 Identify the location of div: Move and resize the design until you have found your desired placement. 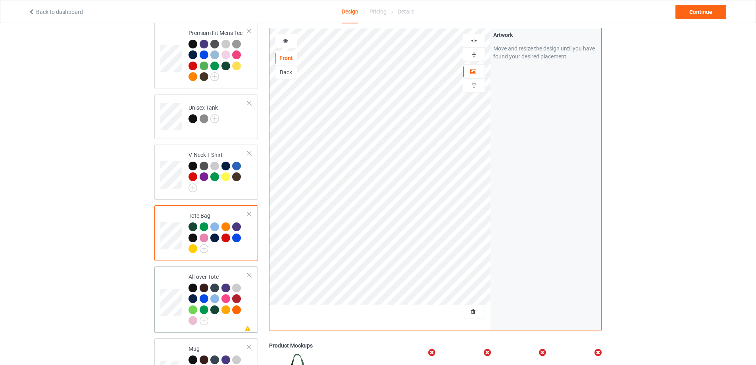
(546, 52).